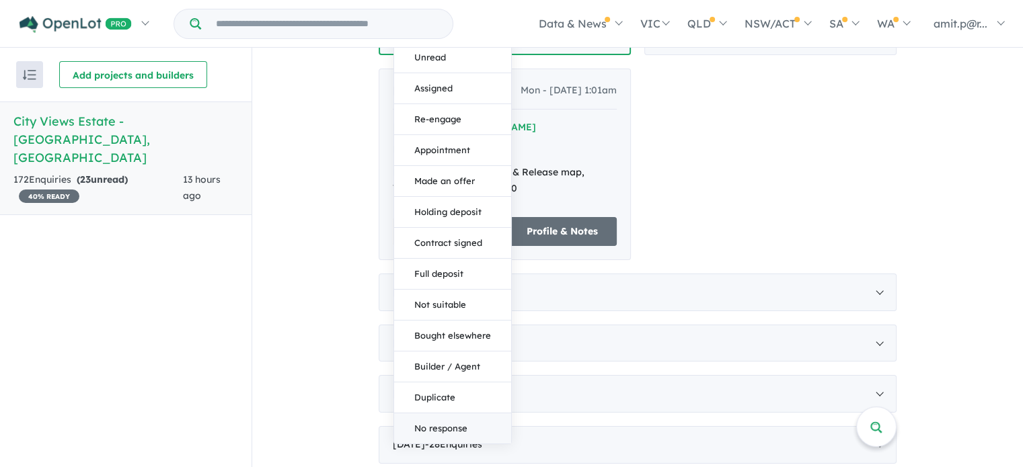  I want to click on div: Price-list & Release map, Vacant land from $375,900, so click(504, 181).